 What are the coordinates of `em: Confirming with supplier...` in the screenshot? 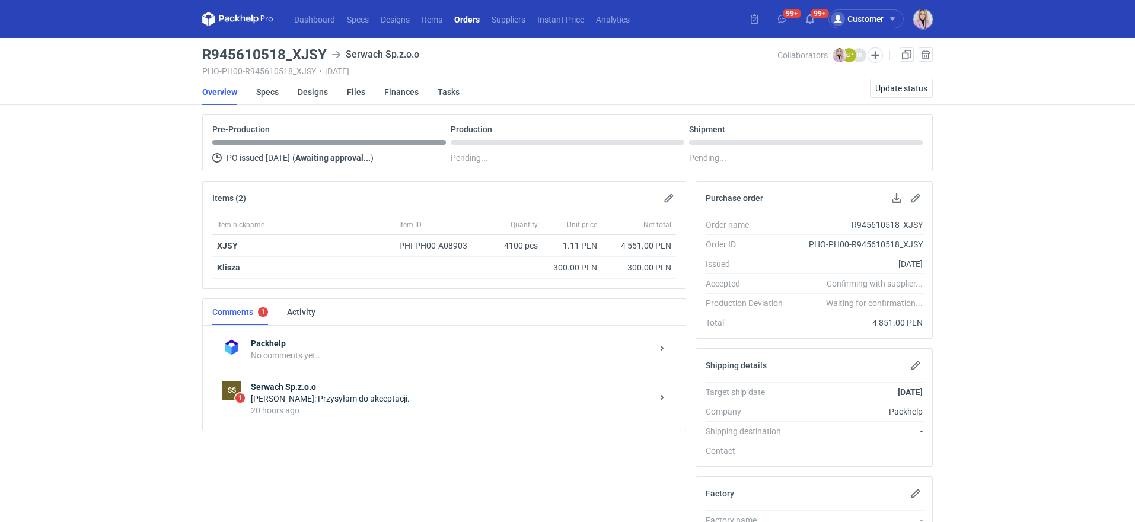 It's located at (875, 283).